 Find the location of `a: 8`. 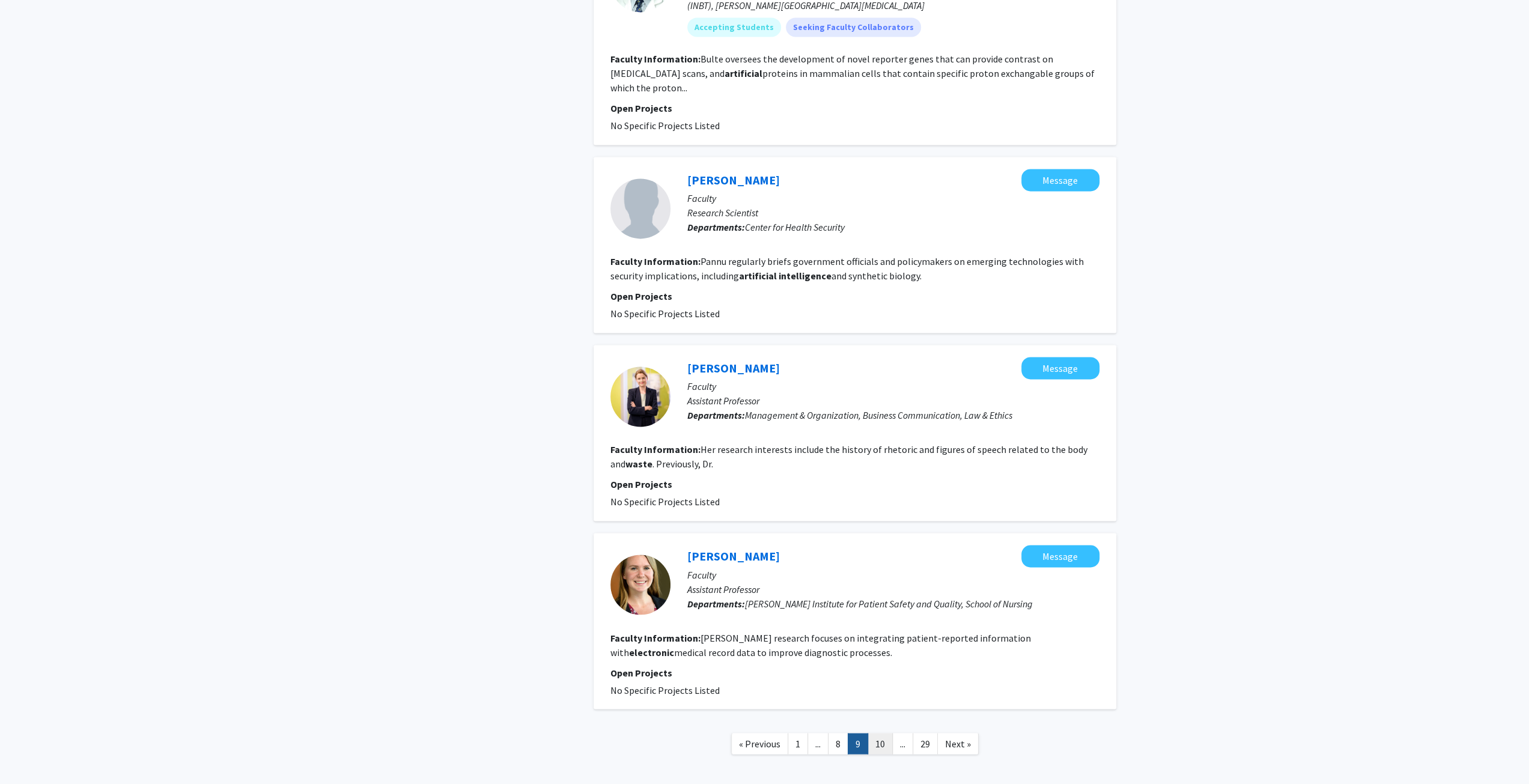

a: 8 is located at coordinates (838, 743).